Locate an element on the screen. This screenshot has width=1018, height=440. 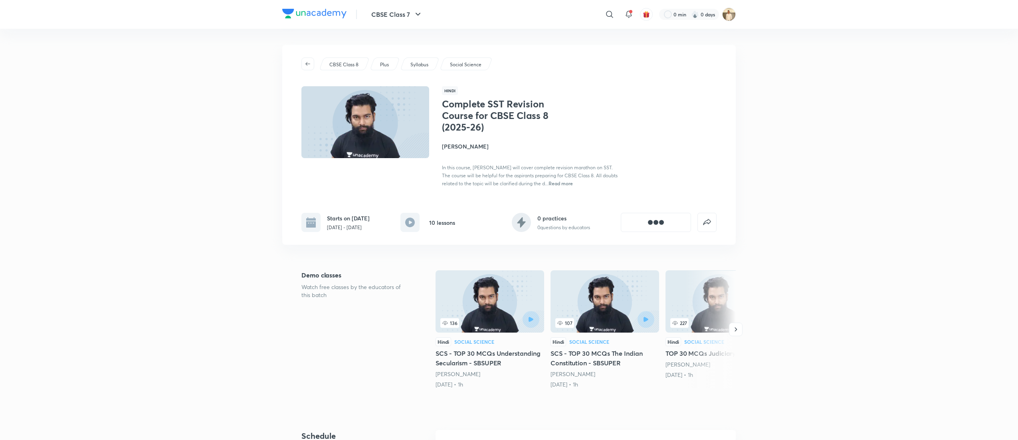
h5: SCS - TOP 30 MCQs The Indian Constitution - SBSUPER is located at coordinates (605, 358).